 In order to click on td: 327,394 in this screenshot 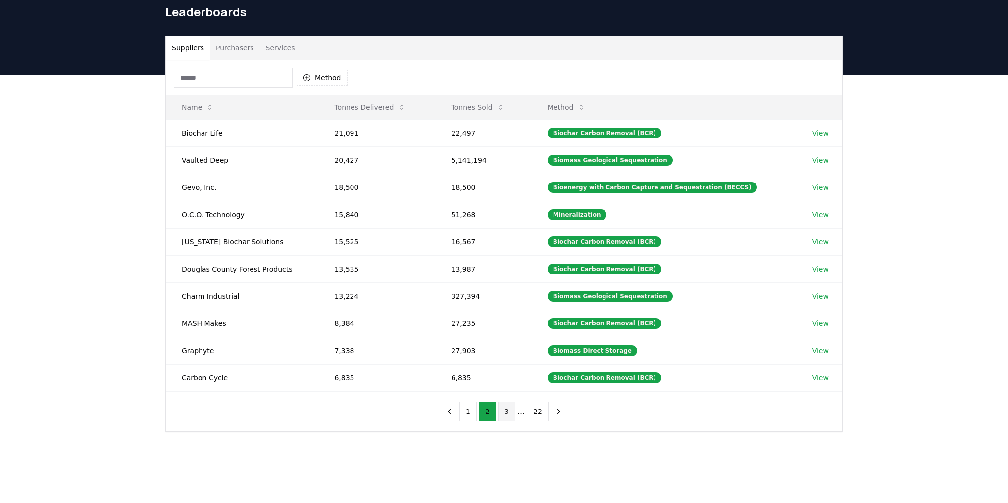, I will do `click(484, 296)`.